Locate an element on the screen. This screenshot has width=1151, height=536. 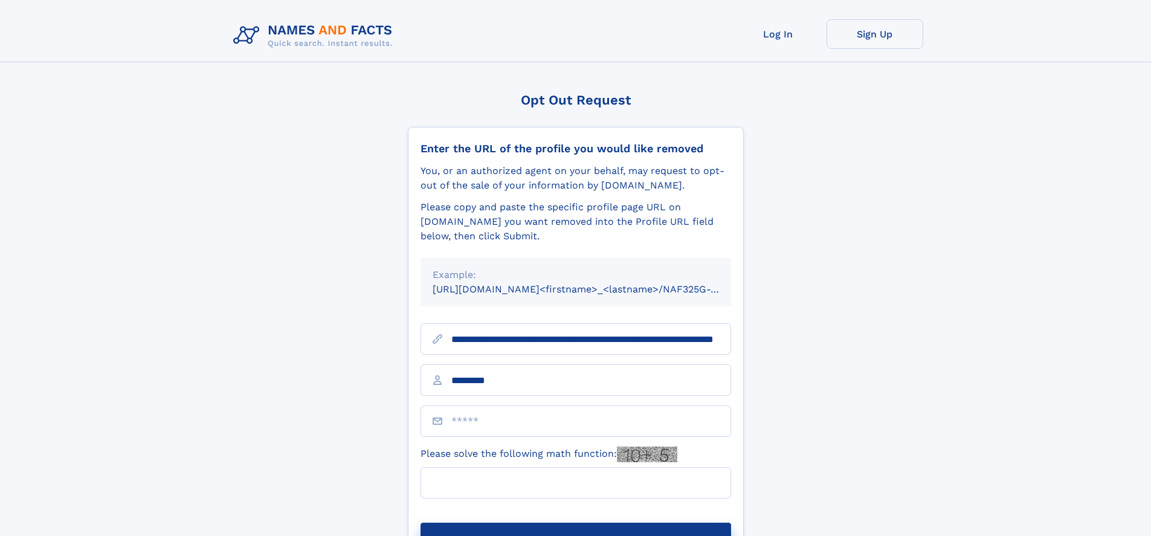
div: Enter the URL of the profile you would like removed is located at coordinates (576, 149).